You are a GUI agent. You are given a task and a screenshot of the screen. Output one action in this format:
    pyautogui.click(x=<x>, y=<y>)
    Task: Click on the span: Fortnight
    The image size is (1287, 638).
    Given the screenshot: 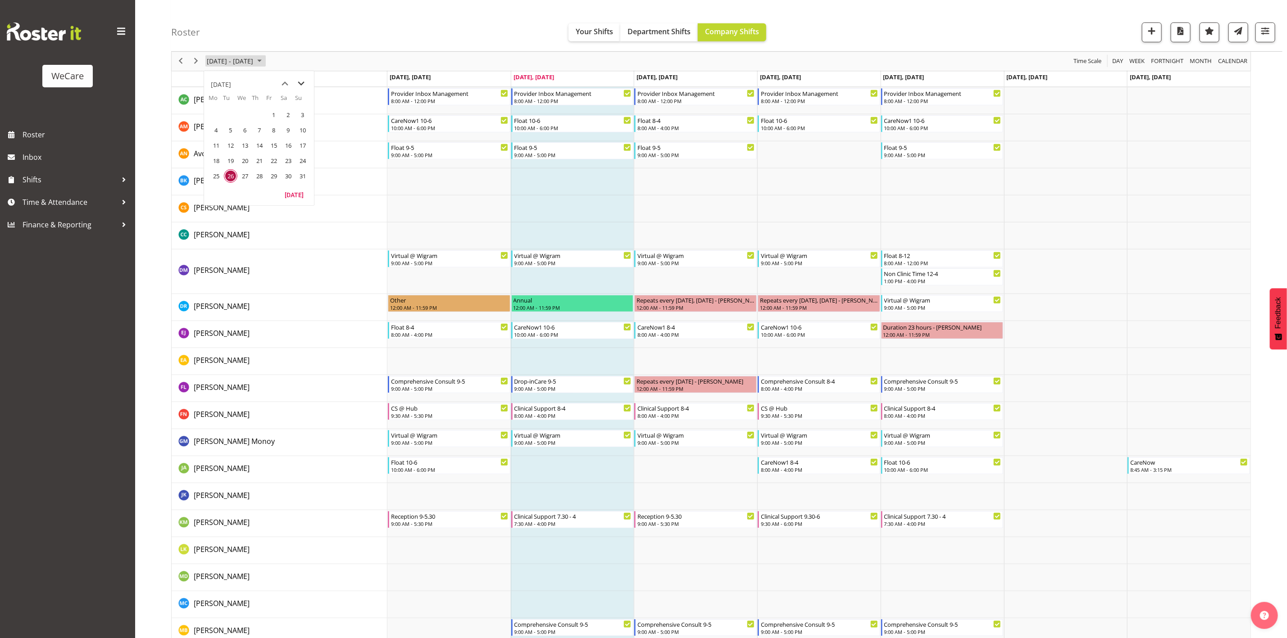 What is the action you would take?
    pyautogui.click(x=1167, y=61)
    